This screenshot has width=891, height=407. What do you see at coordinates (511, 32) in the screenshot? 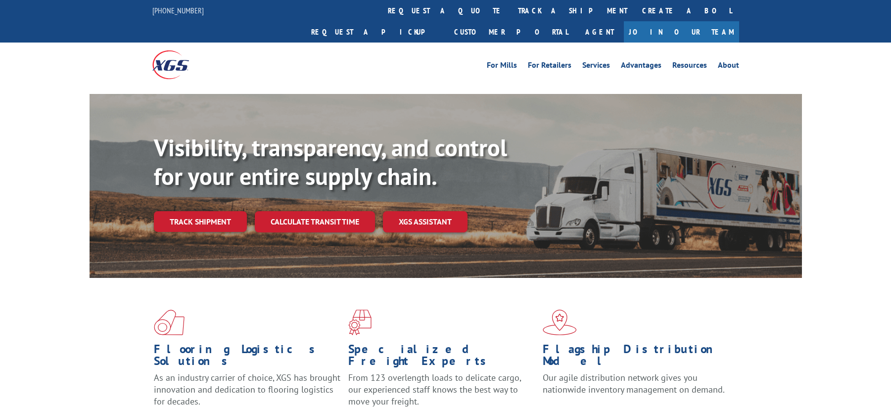
I see `a: Customer Portal` at bounding box center [511, 32].